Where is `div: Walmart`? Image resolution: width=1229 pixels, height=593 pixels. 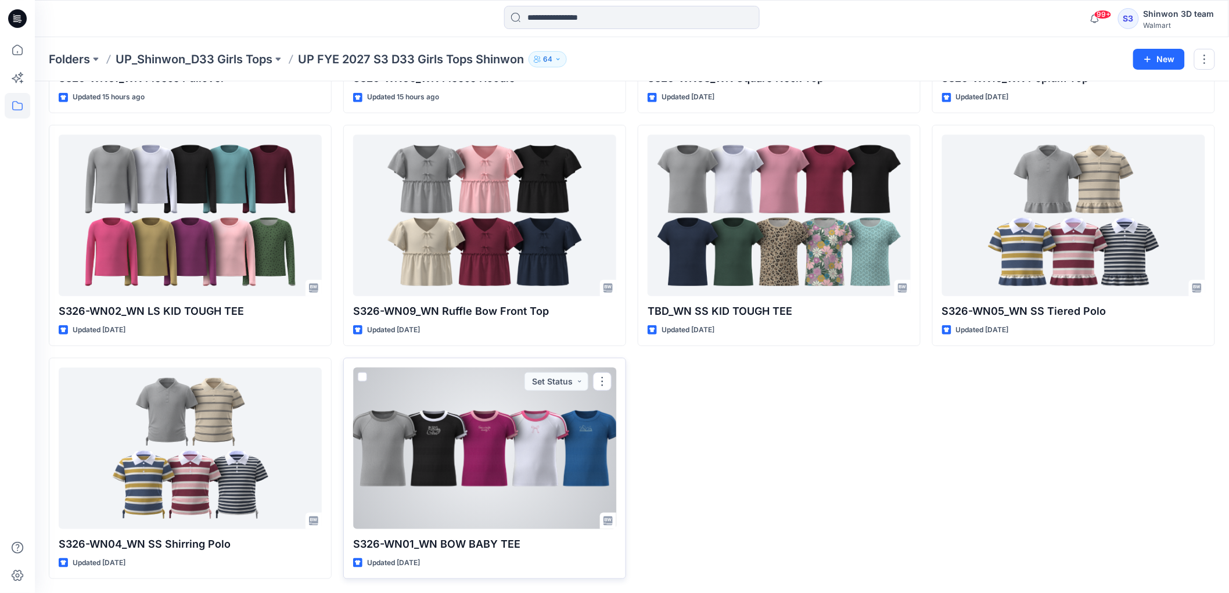
div: Walmart is located at coordinates (1179, 25).